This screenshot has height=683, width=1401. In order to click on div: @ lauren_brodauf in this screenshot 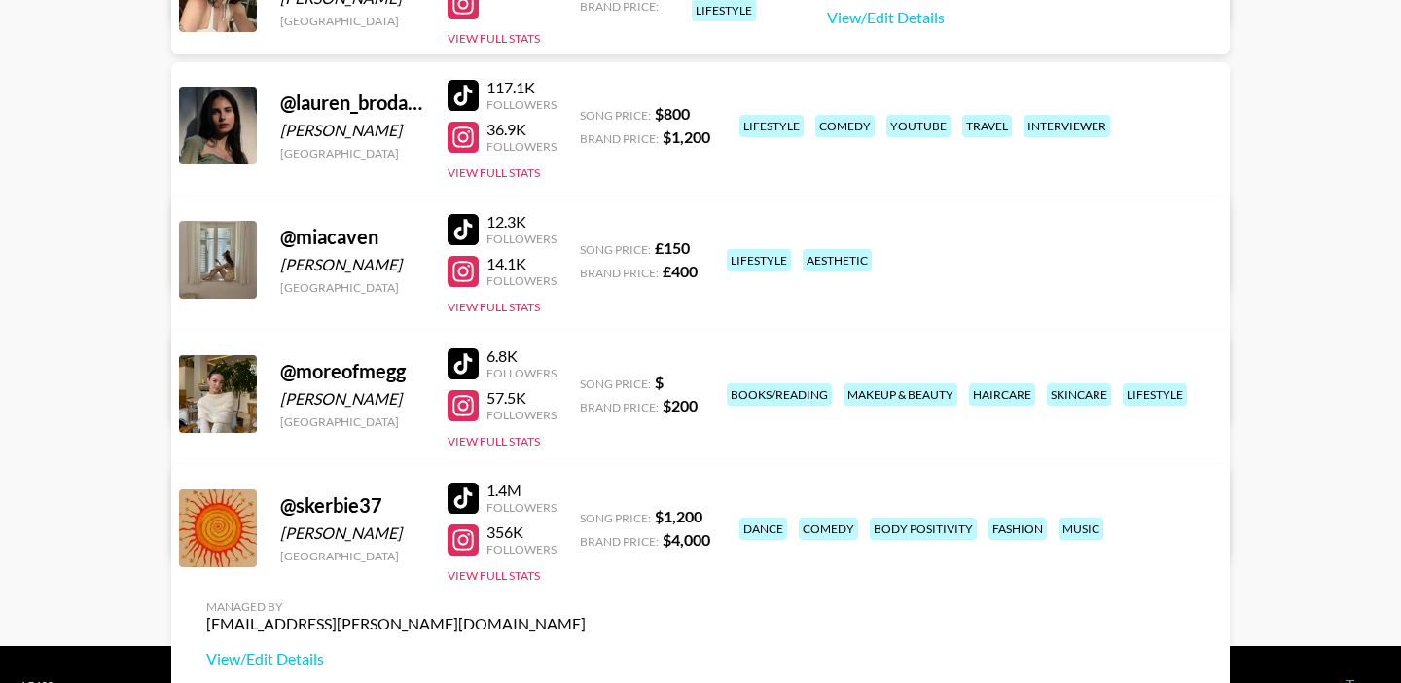, I will do `click(352, 102)`.